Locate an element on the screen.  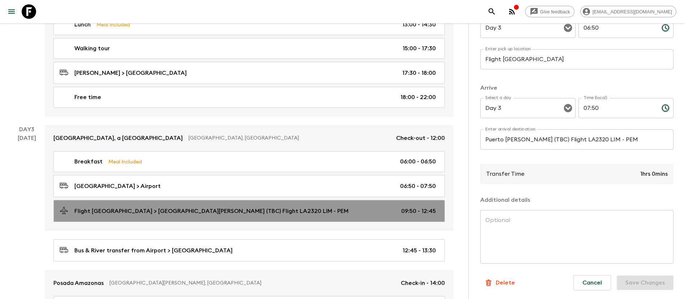
button: Delete is located at coordinates (499, 282).